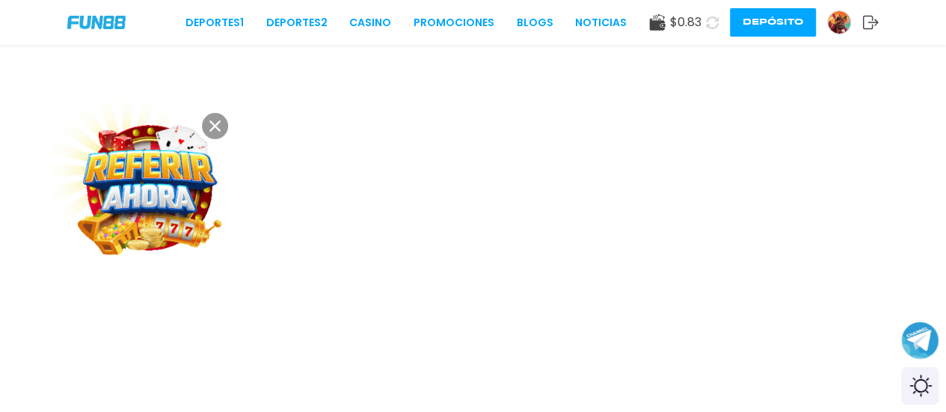  What do you see at coordinates (773, 22) in the screenshot?
I see `button: Depósito` at bounding box center [773, 22].